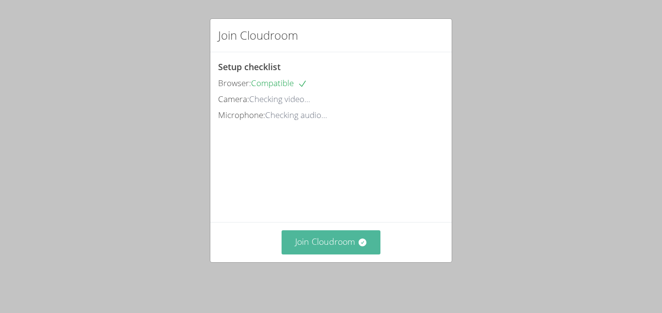 Image resolution: width=662 pixels, height=313 pixels. What do you see at coordinates (241, 115) in the screenshot?
I see `span: Microphone:` at bounding box center [241, 115].